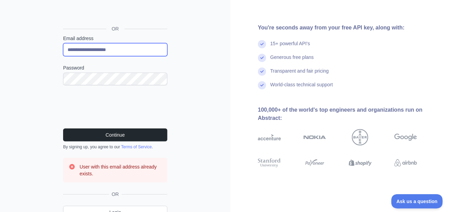 The image size is (450, 212). What do you see at coordinates (136, 147) in the screenshot?
I see `a: Terms of Service` at bounding box center [136, 147].